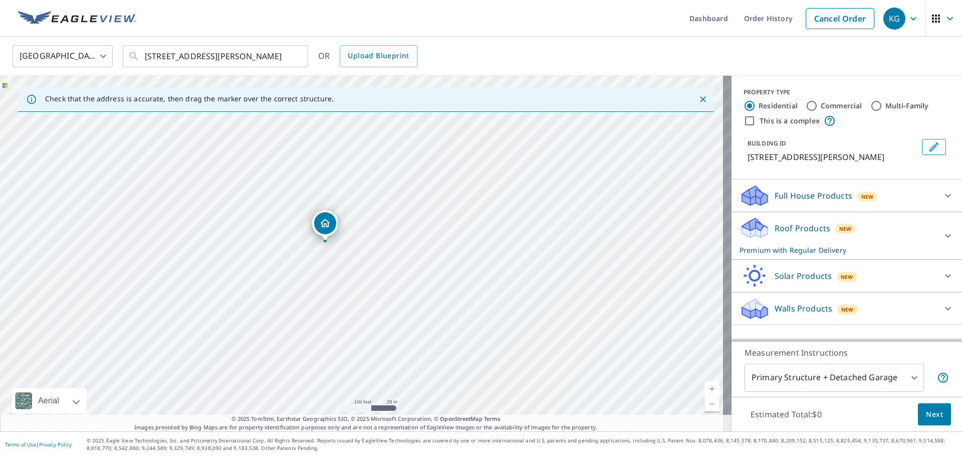 This screenshot has height=457, width=962. Describe the element at coordinates (712, 404) in the screenshot. I see `a: Current Level 18, Zoom Out` at that location.